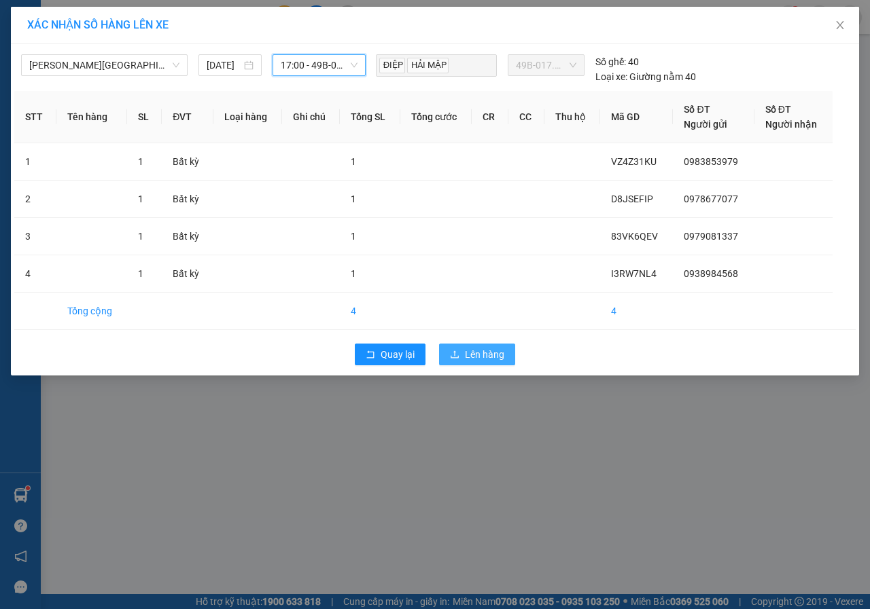 The image size is (870, 609). What do you see at coordinates (791, 124) in the screenshot?
I see `span: Người nhận` at bounding box center [791, 124].